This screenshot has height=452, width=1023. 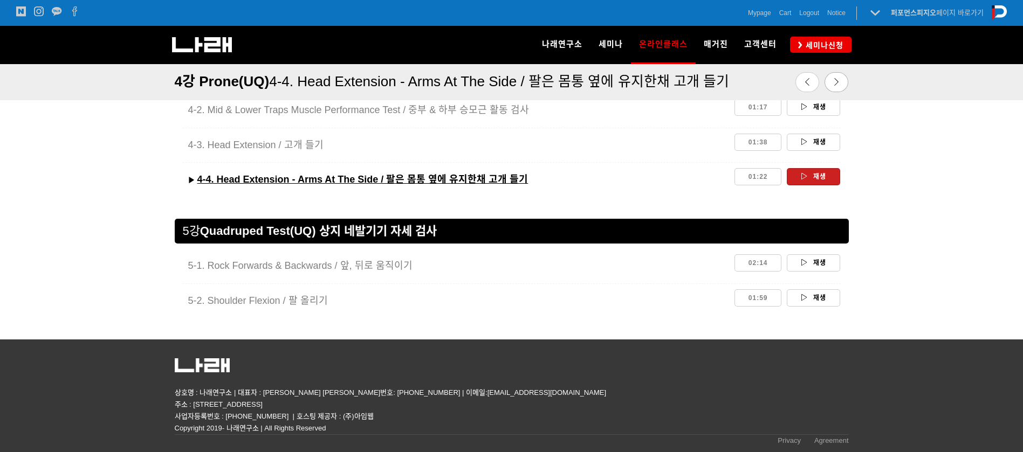 What do you see at coordinates (809, 13) in the screenshot?
I see `a: Logout` at bounding box center [809, 13].